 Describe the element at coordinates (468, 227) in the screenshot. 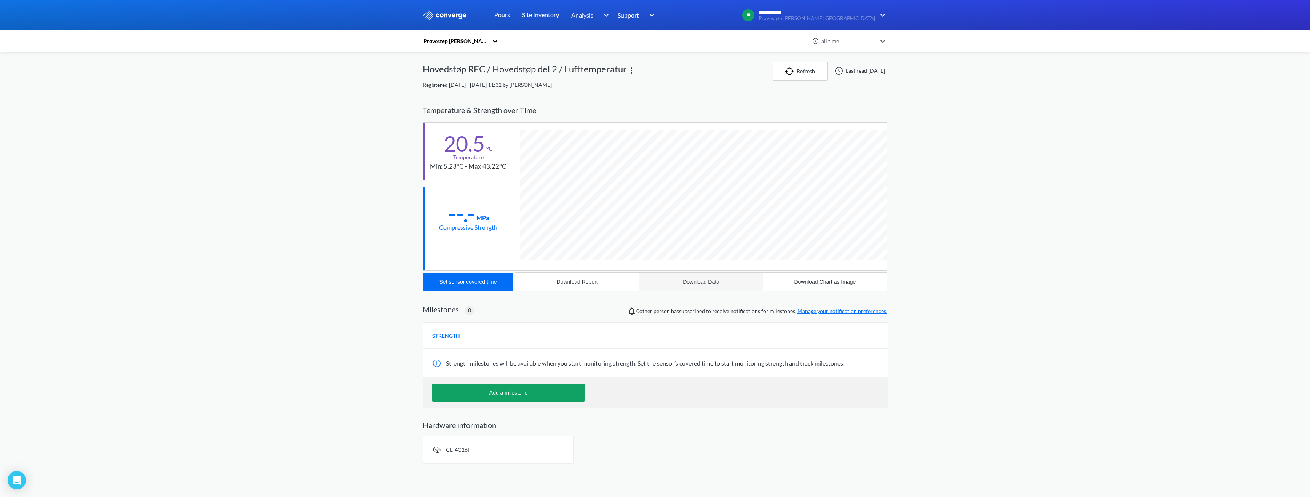

I see `div: Compressive Strength` at that location.